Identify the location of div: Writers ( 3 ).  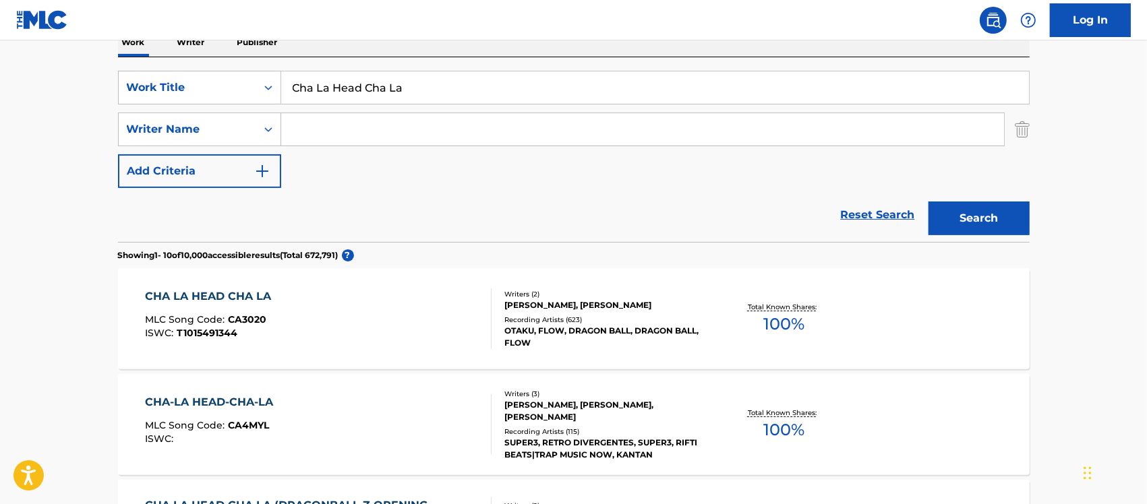
(606, 394).